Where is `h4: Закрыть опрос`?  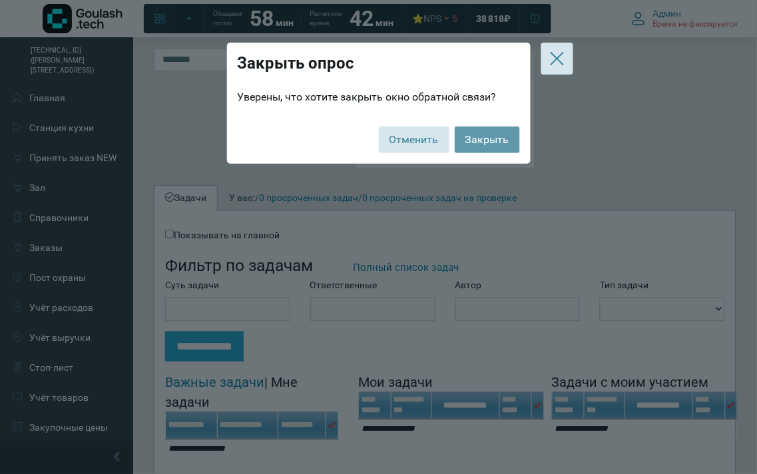
h4: Закрыть опрос is located at coordinates (379, 63).